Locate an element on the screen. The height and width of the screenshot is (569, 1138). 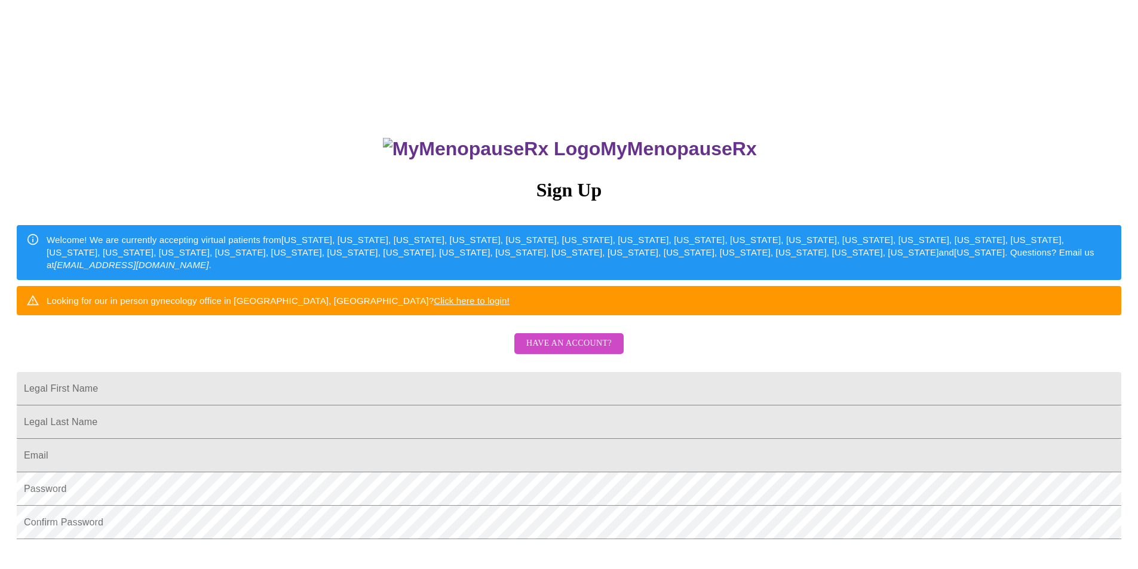
button: Have an account? is located at coordinates (569, 344).